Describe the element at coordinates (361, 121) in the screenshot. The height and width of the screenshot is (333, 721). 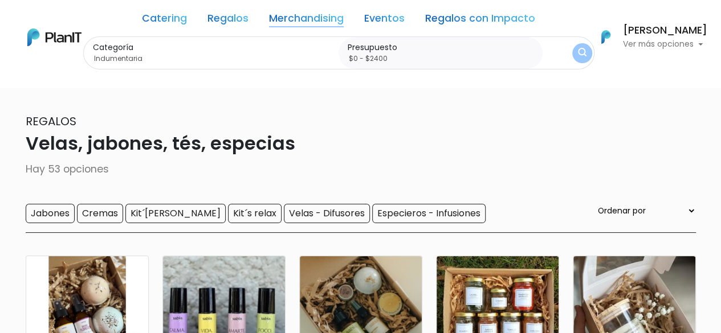
I see `p: Regalos` at that location.